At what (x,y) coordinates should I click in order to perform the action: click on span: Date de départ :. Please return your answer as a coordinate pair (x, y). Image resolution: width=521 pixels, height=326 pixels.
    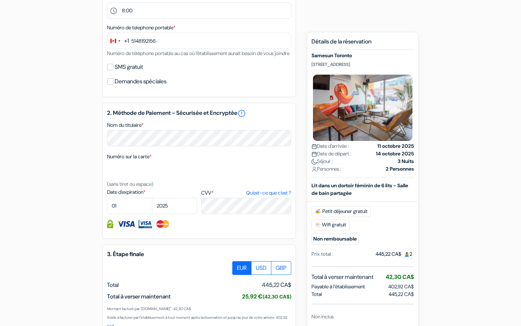
    Looking at the image, I should click on (332, 154).